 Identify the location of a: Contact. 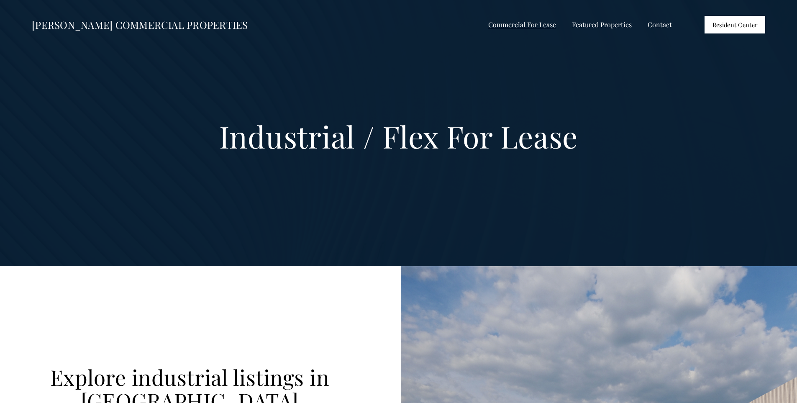
(660, 25).